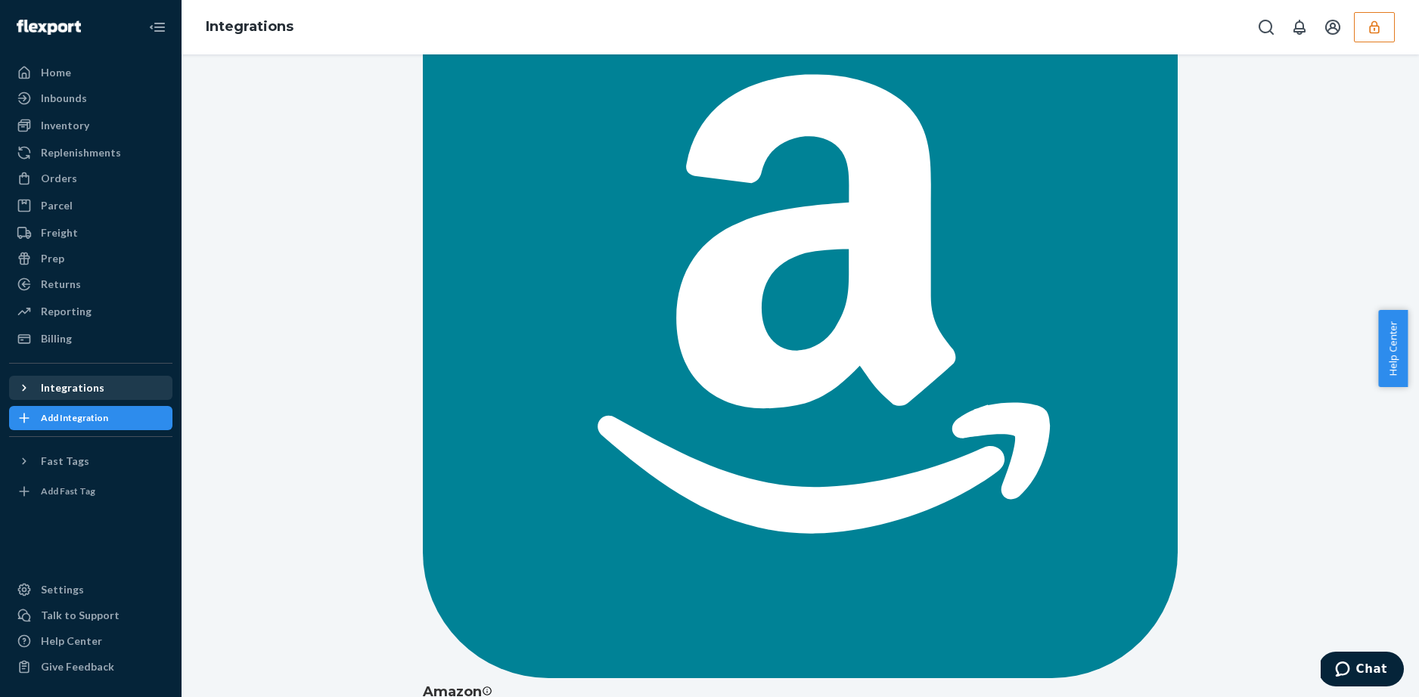 This screenshot has width=1419, height=697. What do you see at coordinates (91, 206) in the screenshot?
I see `a: Parcel` at bounding box center [91, 206].